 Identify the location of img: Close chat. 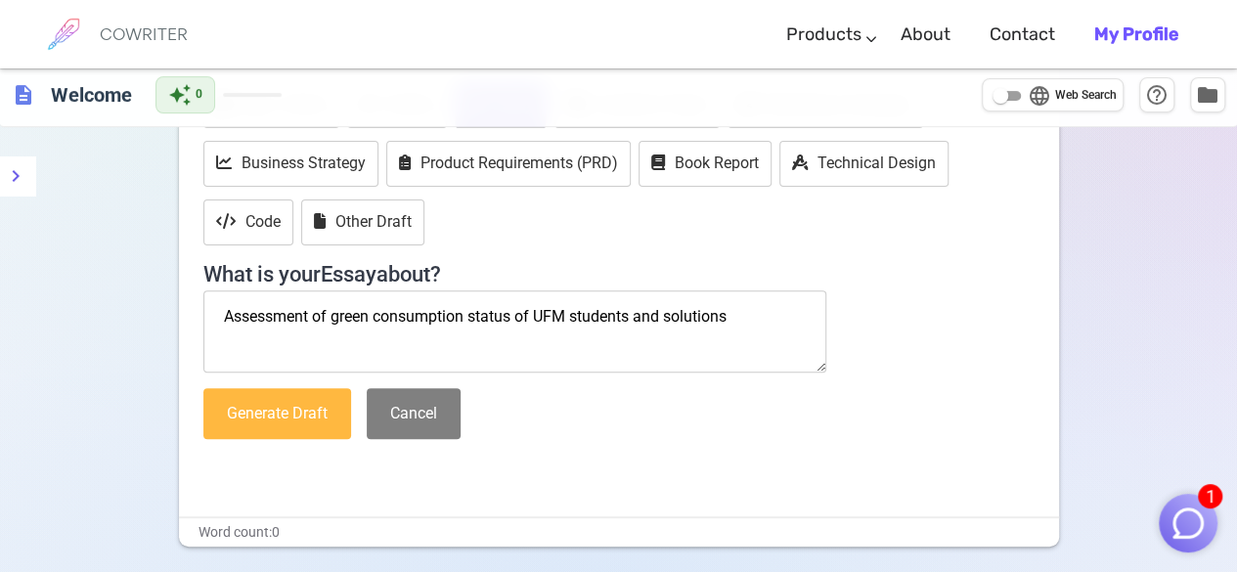
(1188, 523).